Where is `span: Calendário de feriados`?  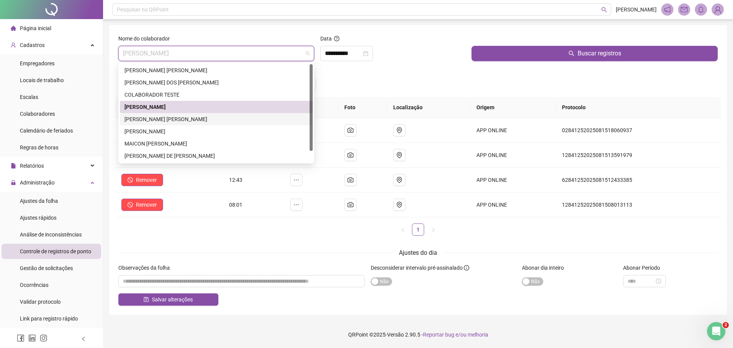 span: Calendário de feriados is located at coordinates (46, 131).